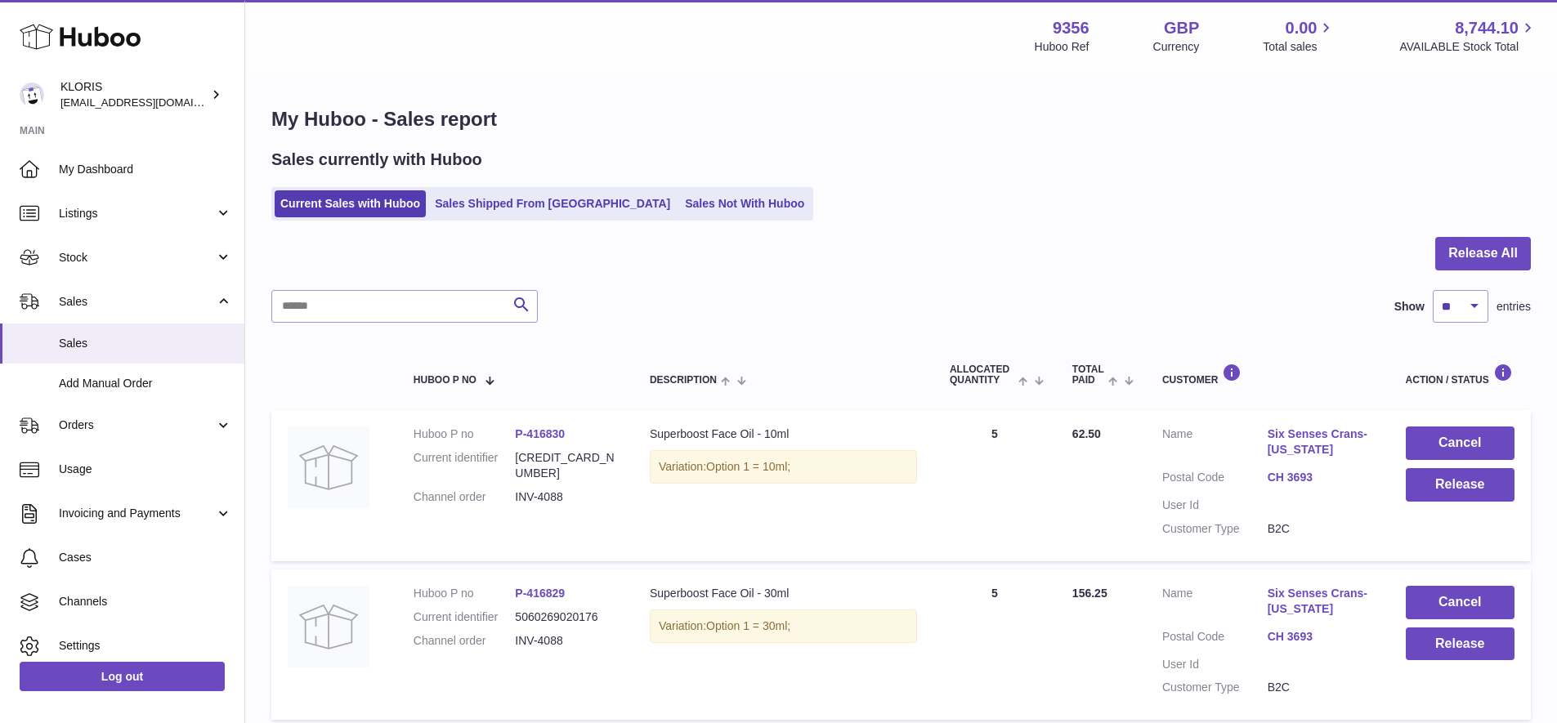  What do you see at coordinates (445, 380) in the screenshot?
I see `span: Huboo P no` at bounding box center [445, 380].